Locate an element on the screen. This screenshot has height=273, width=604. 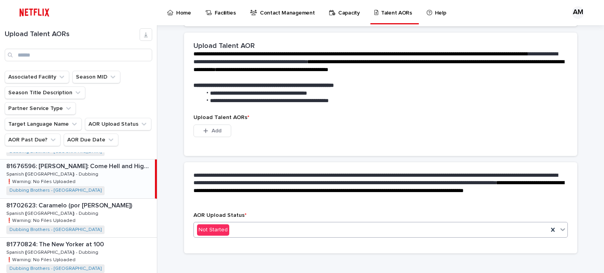
div: AM is located at coordinates (578, 13).